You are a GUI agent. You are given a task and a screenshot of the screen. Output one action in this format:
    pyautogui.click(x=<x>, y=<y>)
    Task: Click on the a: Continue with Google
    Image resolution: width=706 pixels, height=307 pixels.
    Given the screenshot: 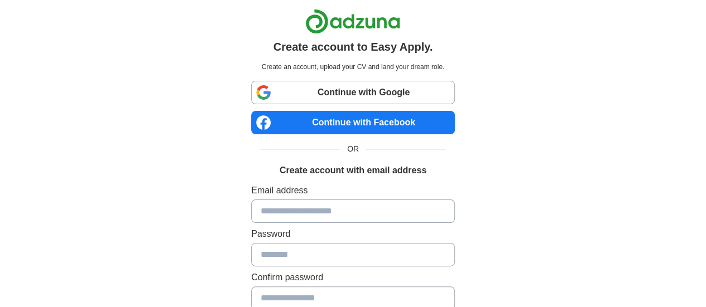 What is the action you would take?
    pyautogui.click(x=353, y=93)
    